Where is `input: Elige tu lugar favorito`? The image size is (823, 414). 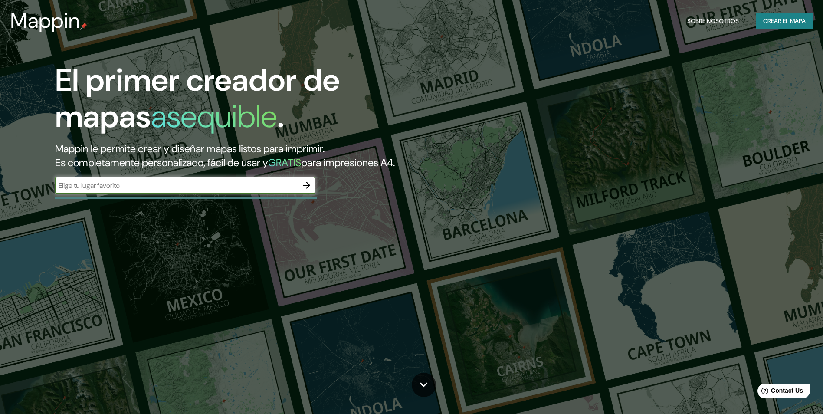 input: Elige tu lugar favorito is located at coordinates (177, 185).